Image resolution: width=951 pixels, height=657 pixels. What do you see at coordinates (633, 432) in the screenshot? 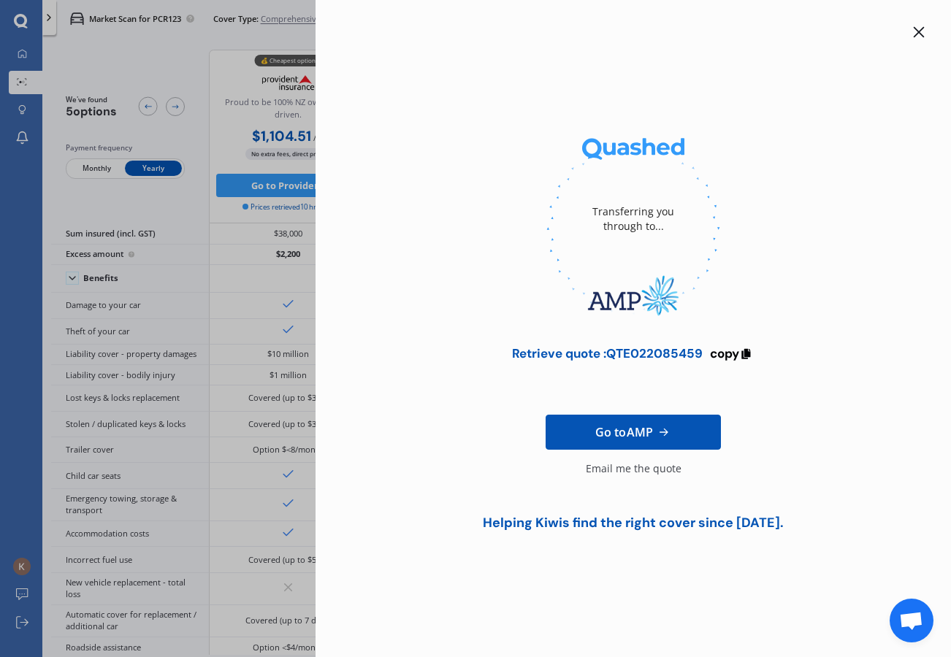
I see `a: Go toAMP` at bounding box center [633, 432].